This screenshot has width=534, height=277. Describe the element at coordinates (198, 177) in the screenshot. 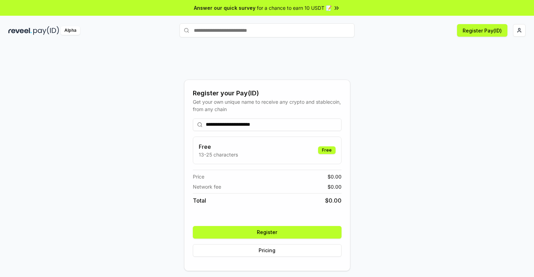

I see `span: Price` at that location.